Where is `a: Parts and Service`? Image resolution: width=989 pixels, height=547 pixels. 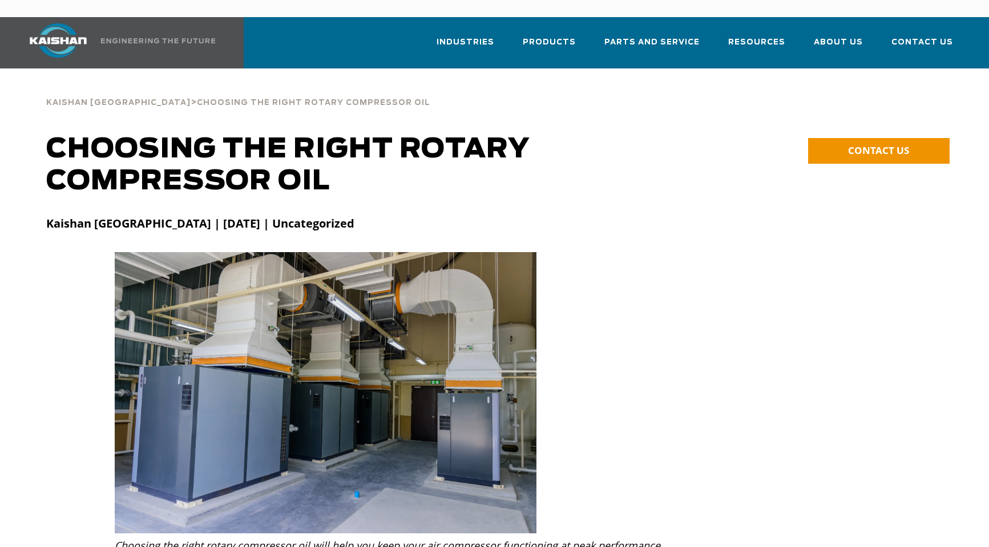 a: Parts and Service is located at coordinates (652, 47).